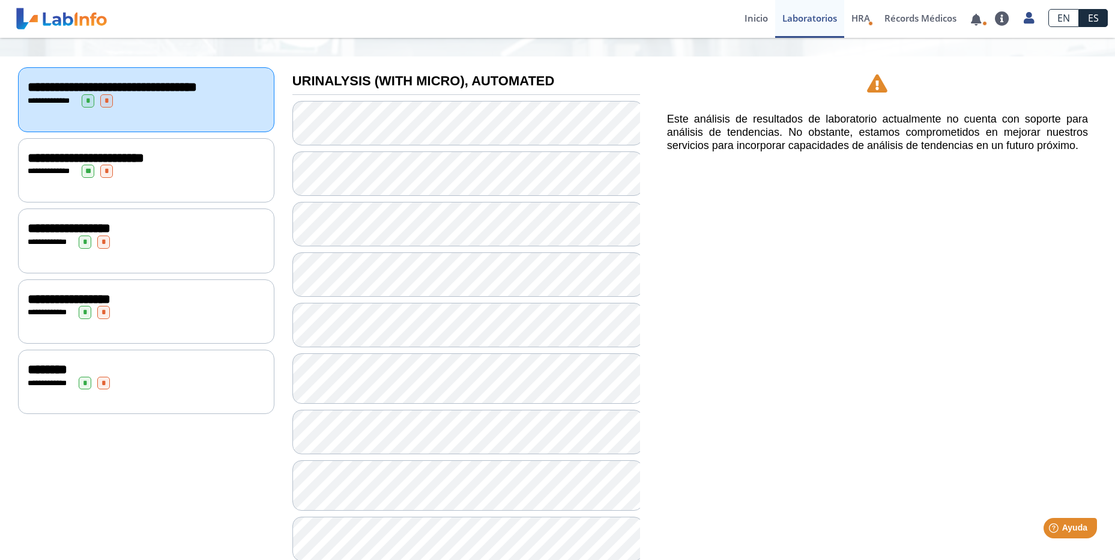 The height and width of the screenshot is (560, 1115). What do you see at coordinates (423, 80) in the screenshot?
I see `b: URINALYSIS (WITH MICRO), AUTOMATED` at bounding box center [423, 80].